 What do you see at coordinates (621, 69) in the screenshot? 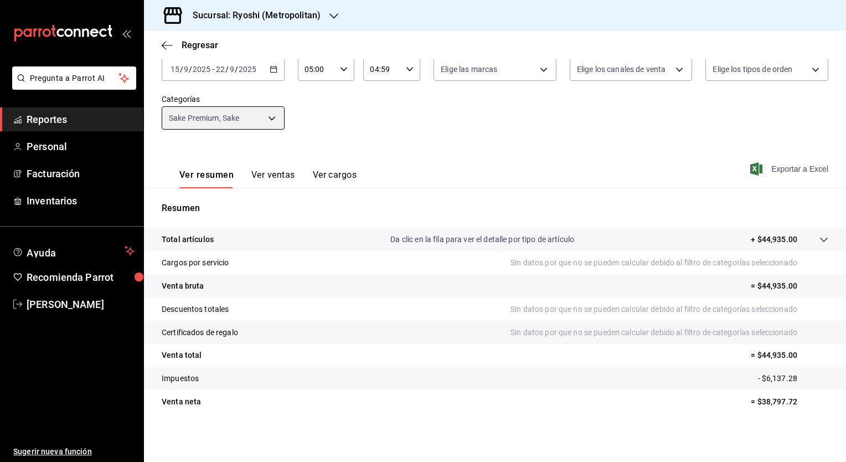
I see `span: Elige los canales de venta` at bounding box center [621, 69].